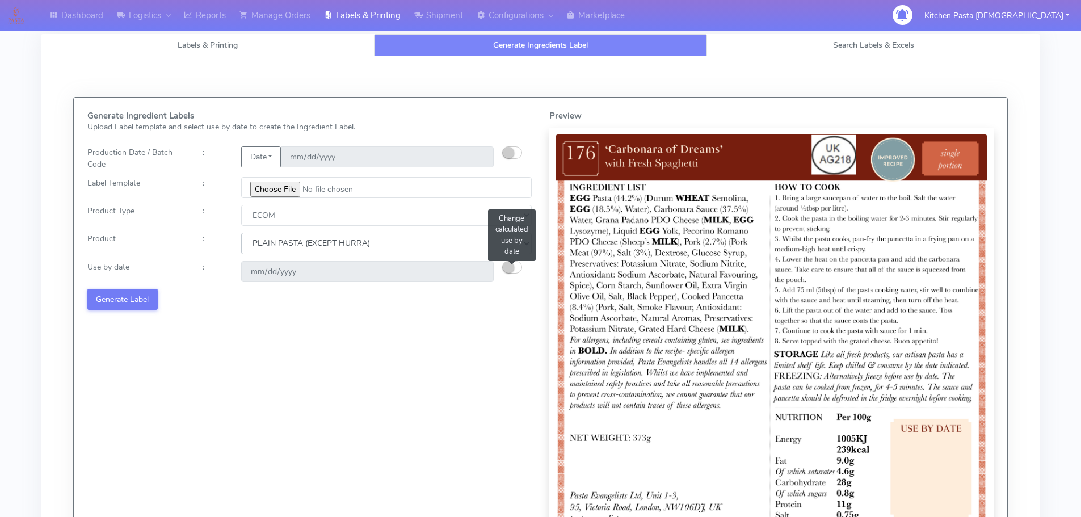  What do you see at coordinates (136, 243) in the screenshot?
I see `div: Product` at bounding box center [136, 243].